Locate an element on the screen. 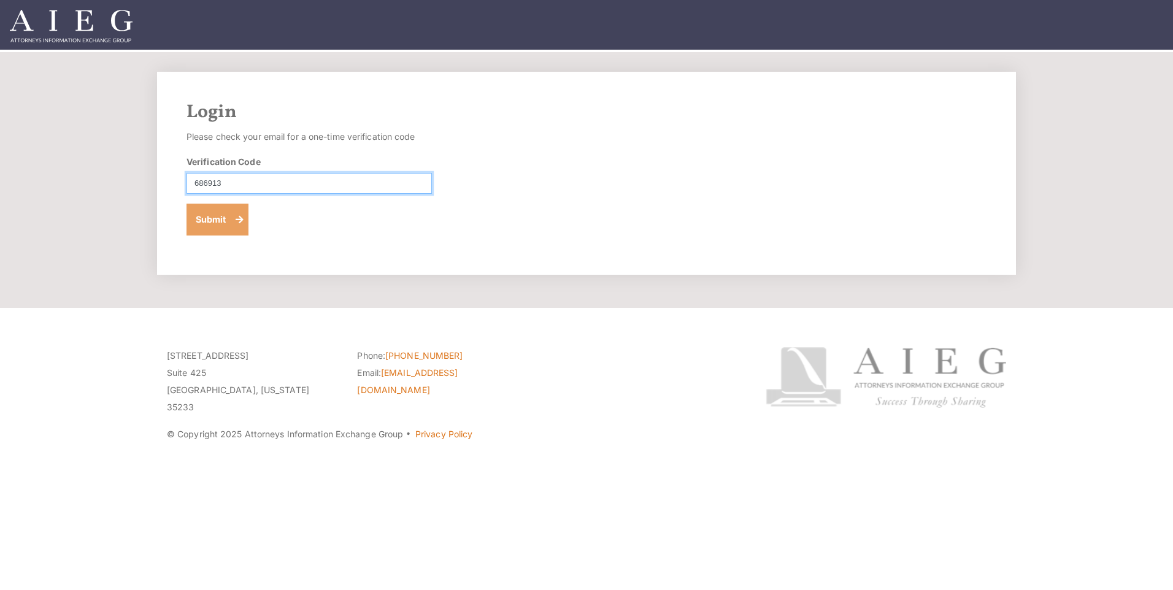  label: Verification Code is located at coordinates (223, 161).